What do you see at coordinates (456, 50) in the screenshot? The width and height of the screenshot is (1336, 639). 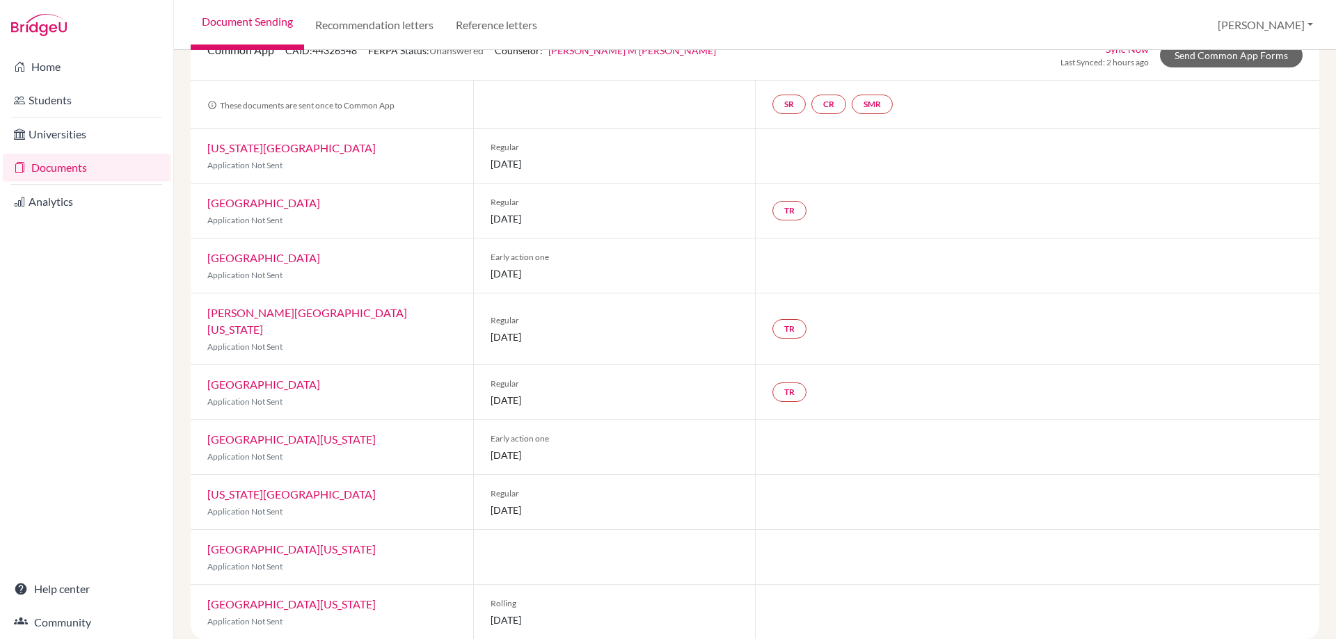 I see `span: Unanswered` at bounding box center [456, 50].